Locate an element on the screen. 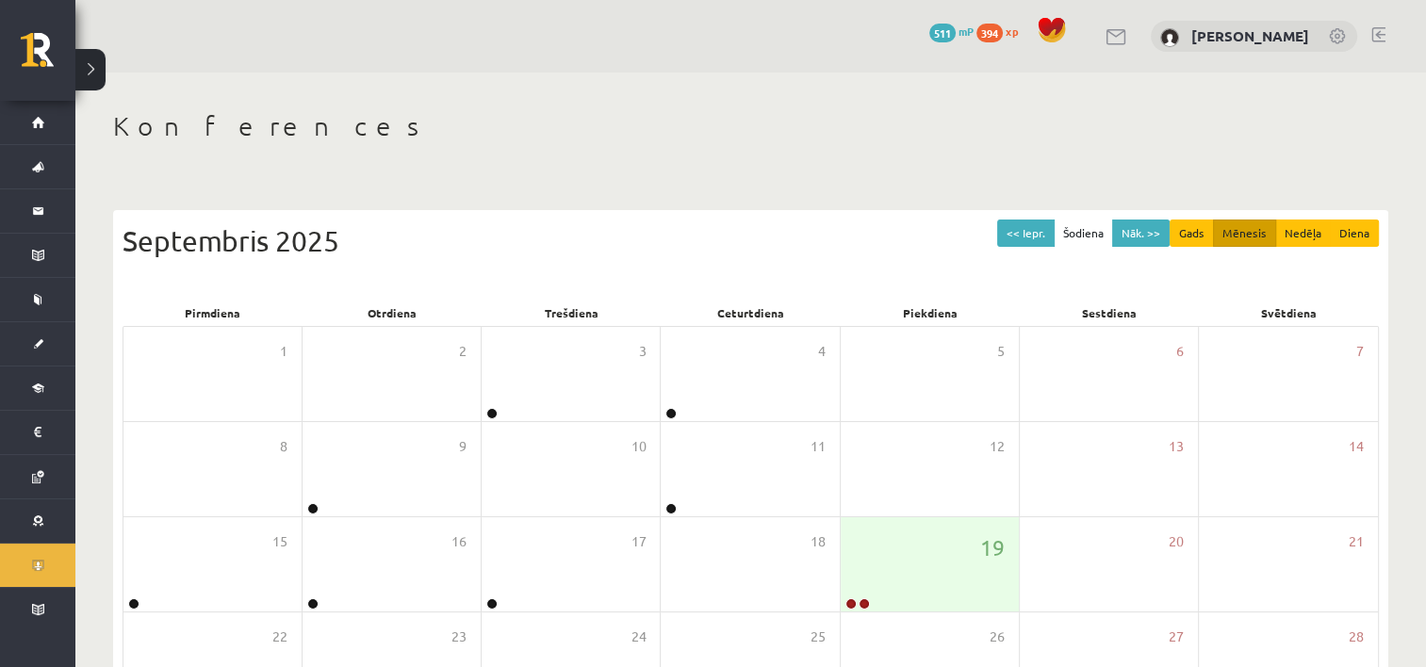  span: 15 is located at coordinates (280, 542).